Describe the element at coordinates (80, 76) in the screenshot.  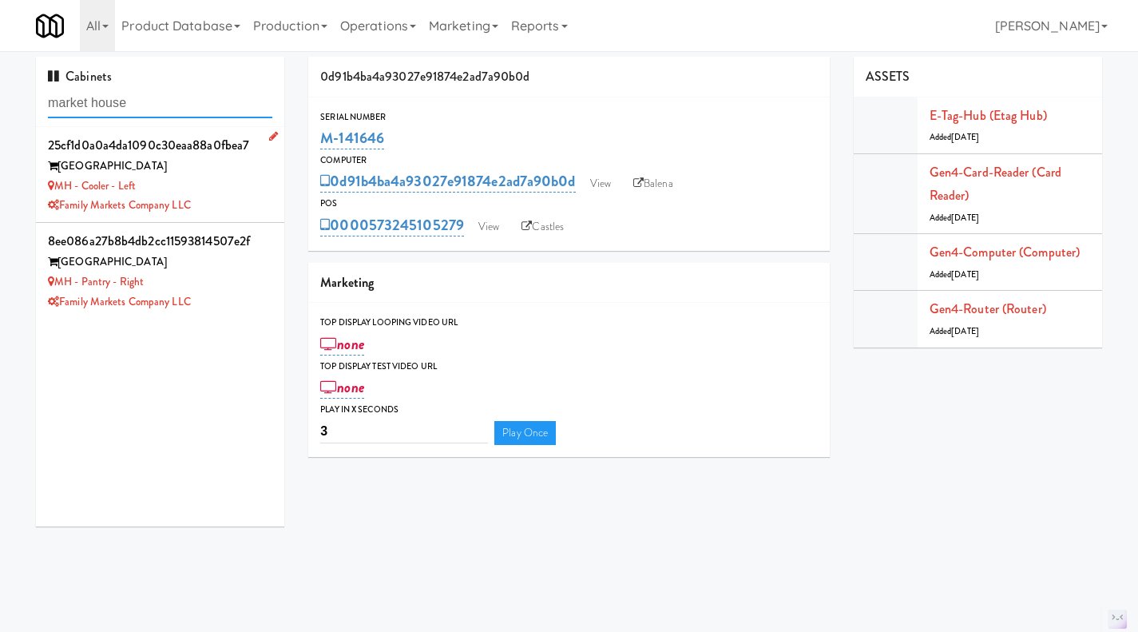
I see `span: Cabinets` at that location.